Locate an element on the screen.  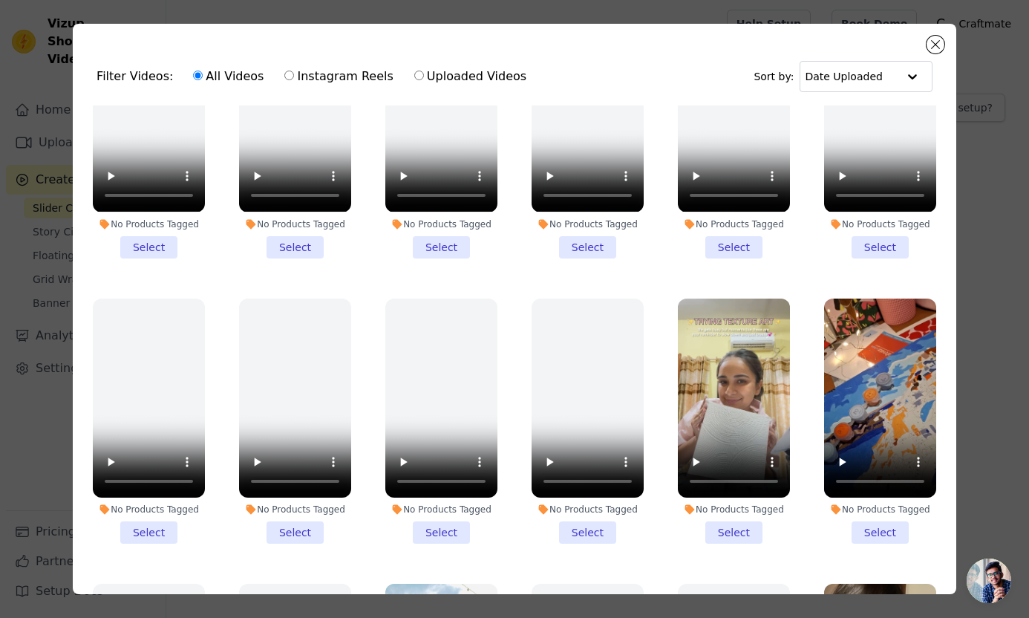
button: Close modal is located at coordinates (936, 45).